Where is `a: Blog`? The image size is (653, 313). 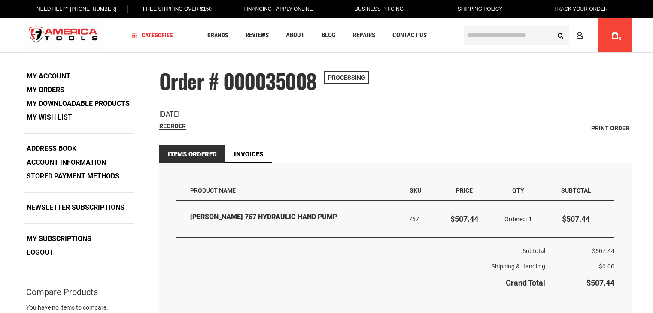
a: Blog is located at coordinates (328, 35).